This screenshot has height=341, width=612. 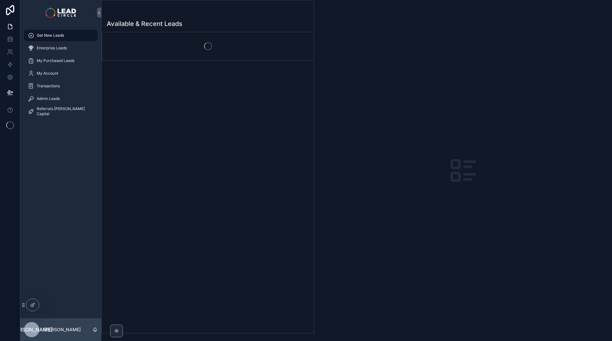 I want to click on span: My Account, so click(x=48, y=73).